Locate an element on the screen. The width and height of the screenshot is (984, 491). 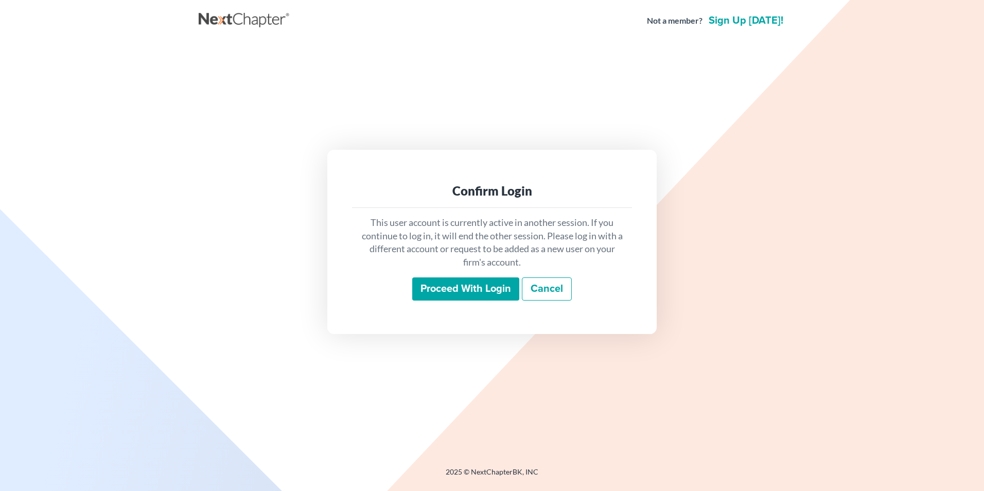
div: Confirm Login is located at coordinates (492, 191).